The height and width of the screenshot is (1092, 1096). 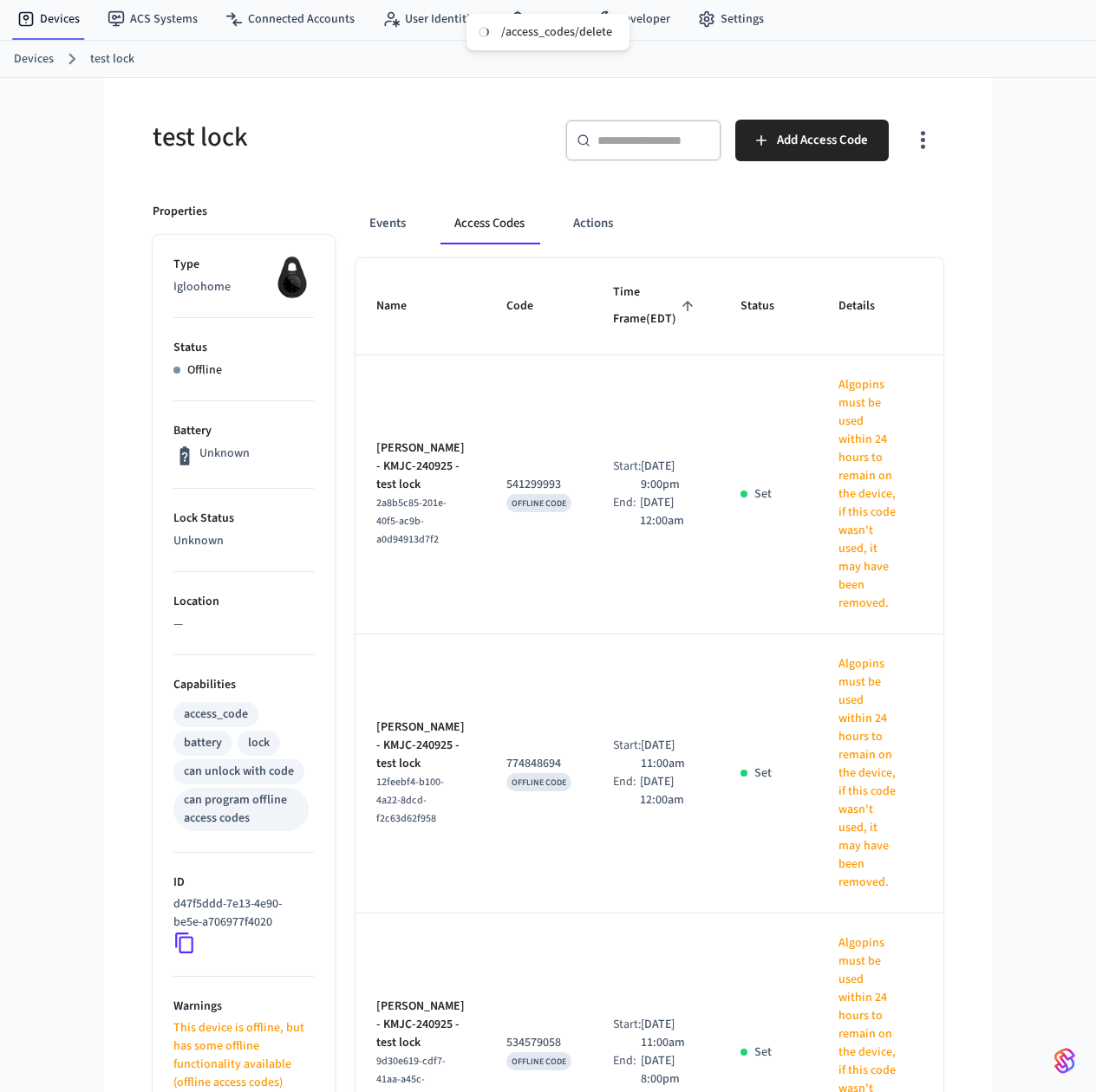 I want to click on span: 12feebf4-b100-4a22-8dcd-f2c63d62f958, so click(x=410, y=800).